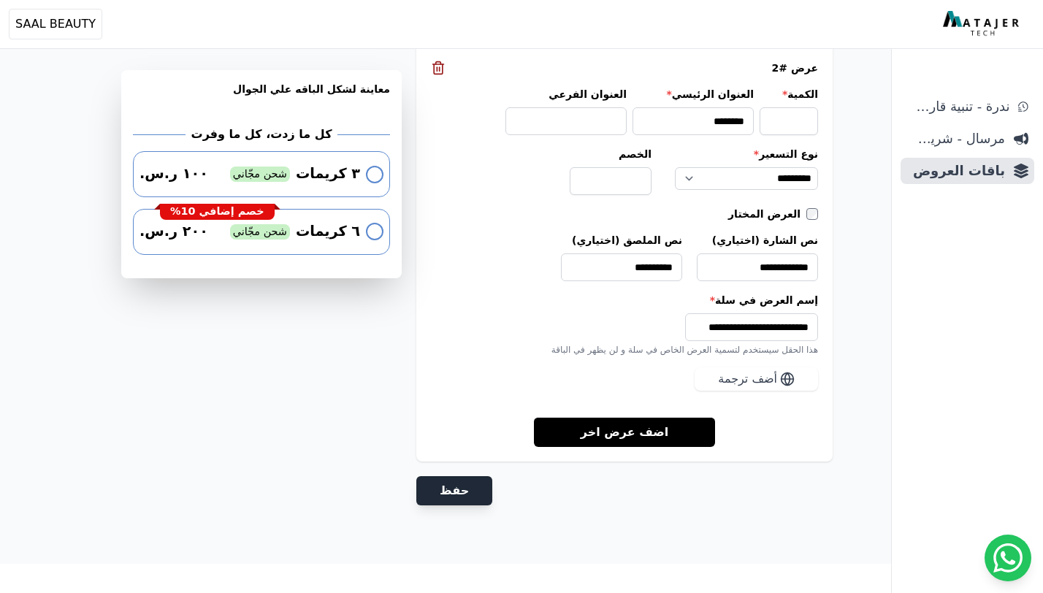 Image resolution: width=1043 pixels, height=593 pixels. What do you see at coordinates (624, 432) in the screenshot?
I see `a: اضف عرض اخر` at bounding box center [624, 432].